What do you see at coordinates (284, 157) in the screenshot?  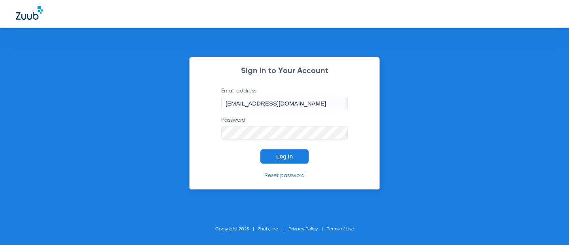 I see `span: Log In` at bounding box center [284, 157].